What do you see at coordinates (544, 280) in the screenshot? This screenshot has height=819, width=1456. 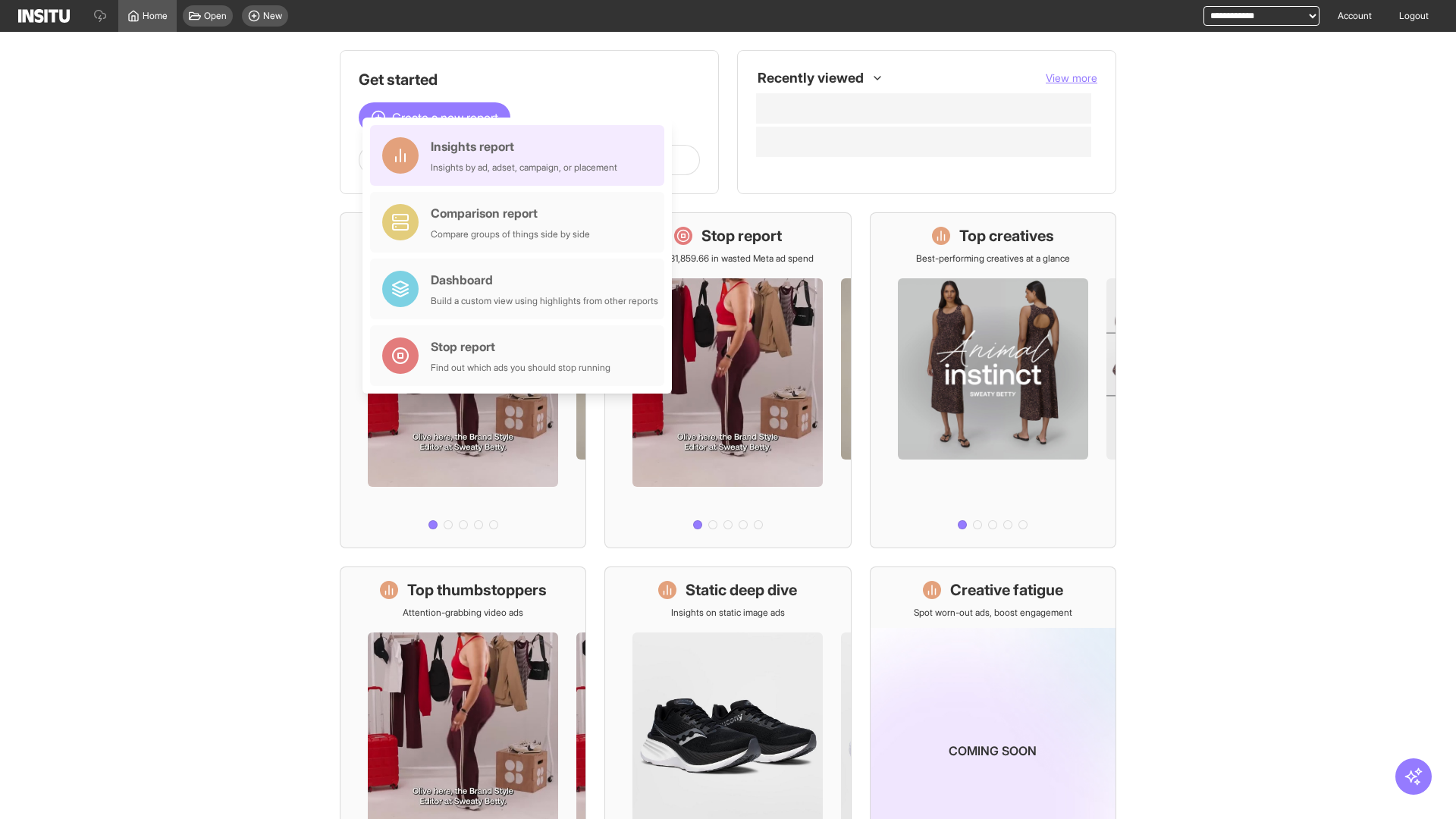 I see `div: Dashboard` at bounding box center [544, 280].